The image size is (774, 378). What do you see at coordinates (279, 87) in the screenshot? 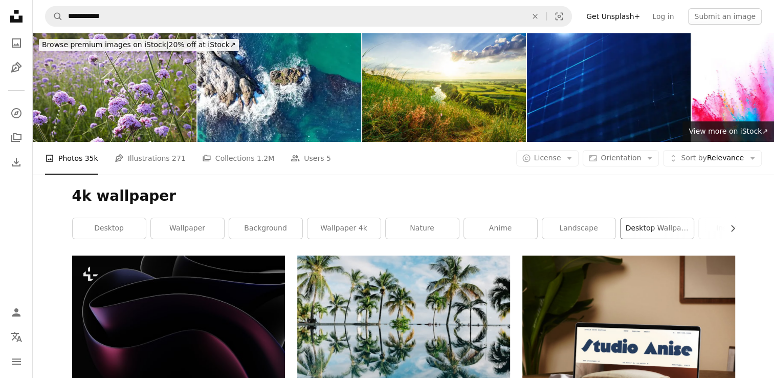
I see `img: Where Sea Meets Stone: Aerial Shots of Waves Crashing with Power and Grace` at bounding box center [279, 87].